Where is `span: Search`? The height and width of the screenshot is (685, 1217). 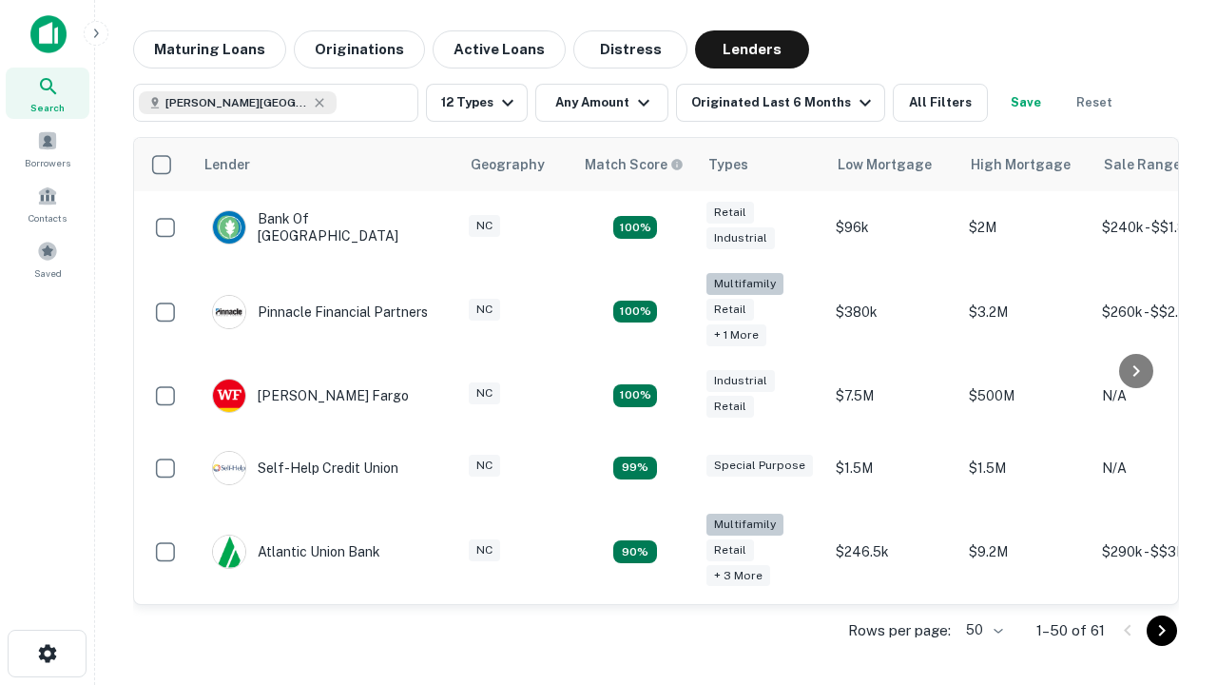 span: Search is located at coordinates (48, 107).